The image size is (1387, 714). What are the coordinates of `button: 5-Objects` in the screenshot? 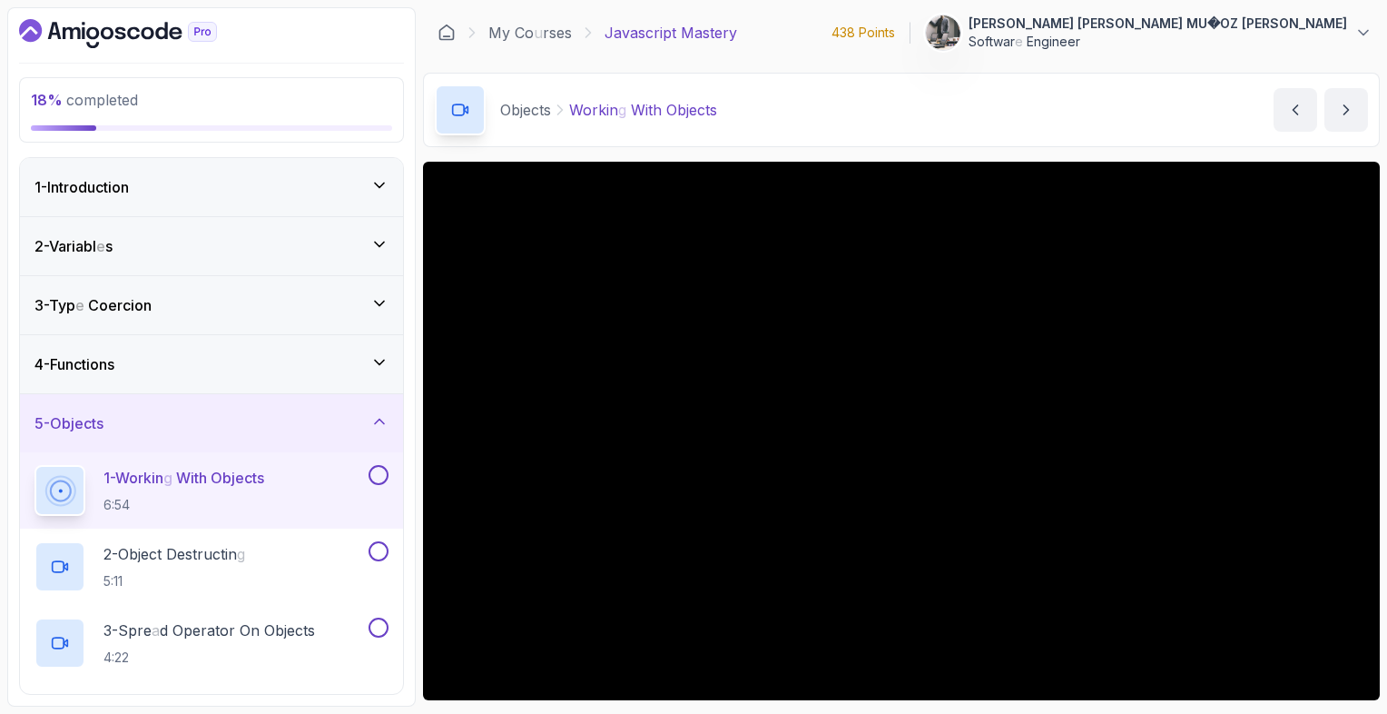 It's located at (212, 423).